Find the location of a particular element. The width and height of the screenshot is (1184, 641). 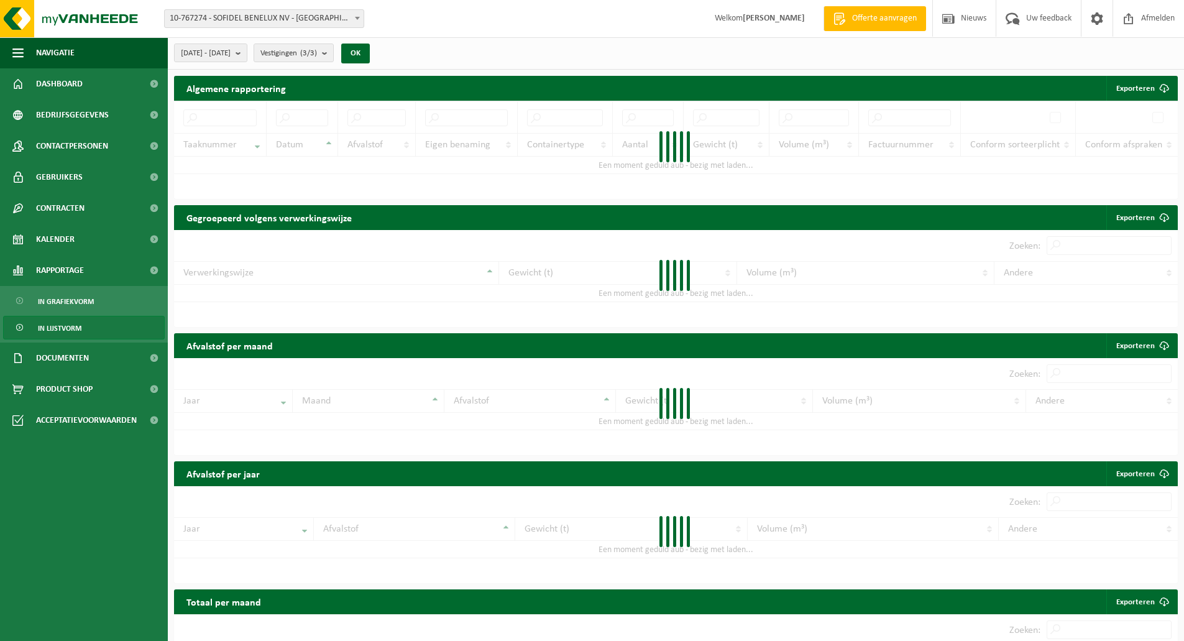

h2: Afvalstof per maand is located at coordinates (229, 345).